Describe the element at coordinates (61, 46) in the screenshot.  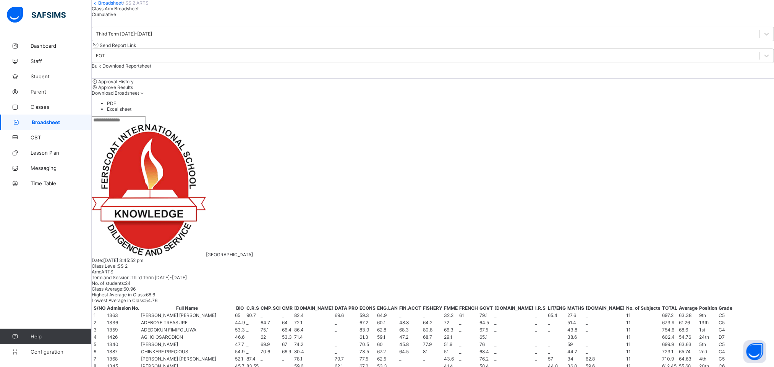
I see `span: Dashboard` at that location.